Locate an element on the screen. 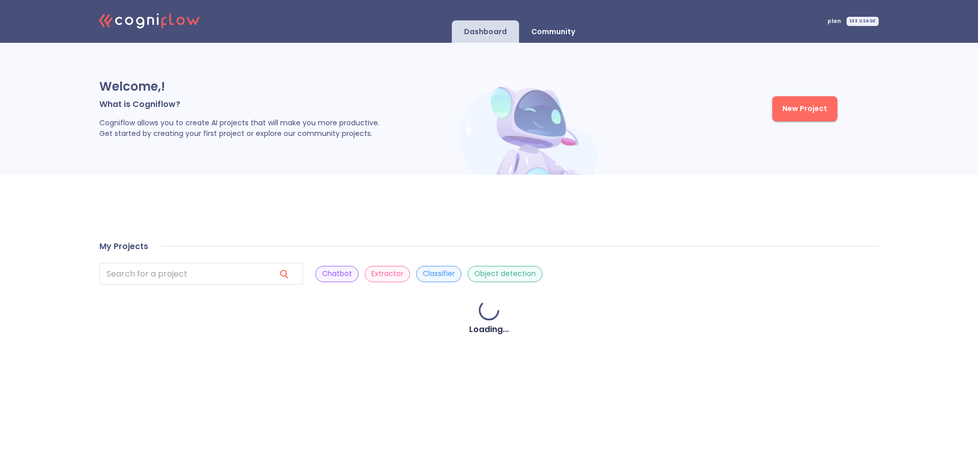 The image size is (978, 464). p: Cogniflow allows you to create AI projects that will make you more productive. Get started by cre... is located at coordinates (278, 128).